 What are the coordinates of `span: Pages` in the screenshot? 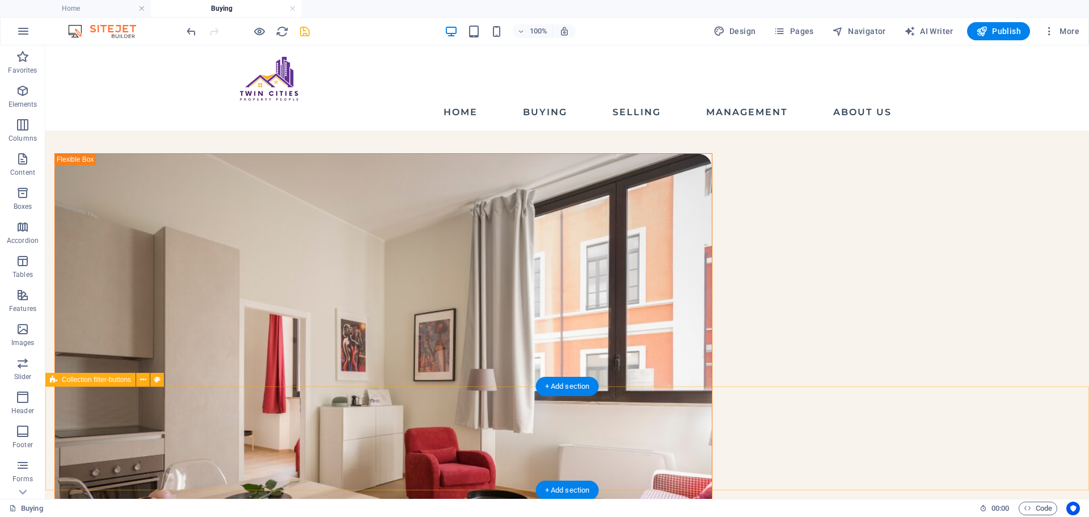 It's located at (793, 31).